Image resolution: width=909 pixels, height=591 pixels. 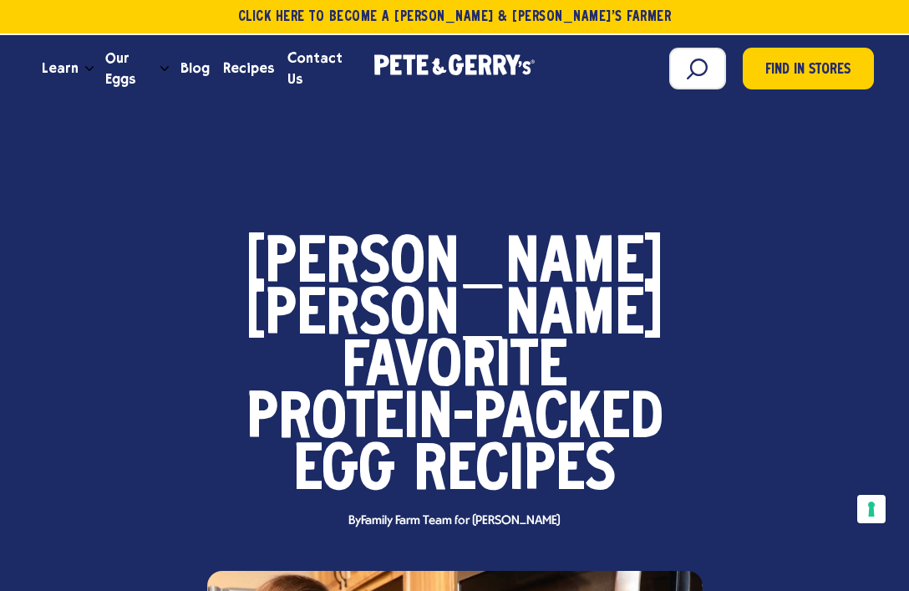 What do you see at coordinates (871, 509) in the screenshot?
I see `button: Your consent preferences for tracking technologies` at bounding box center [871, 509].